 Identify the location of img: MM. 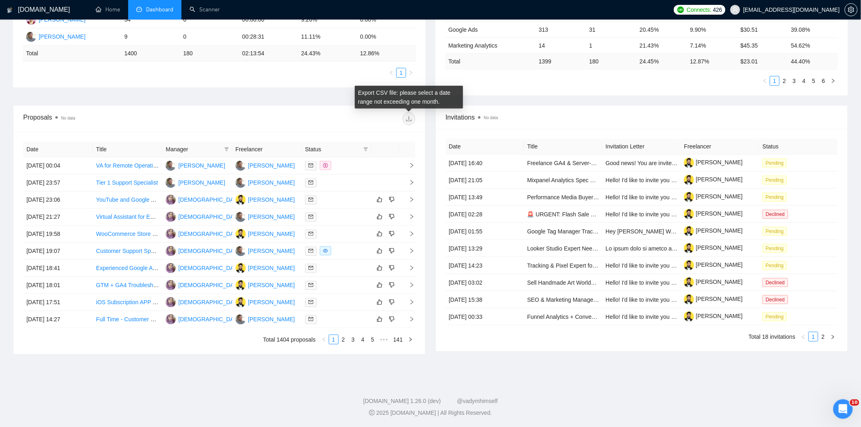
(31, 20).